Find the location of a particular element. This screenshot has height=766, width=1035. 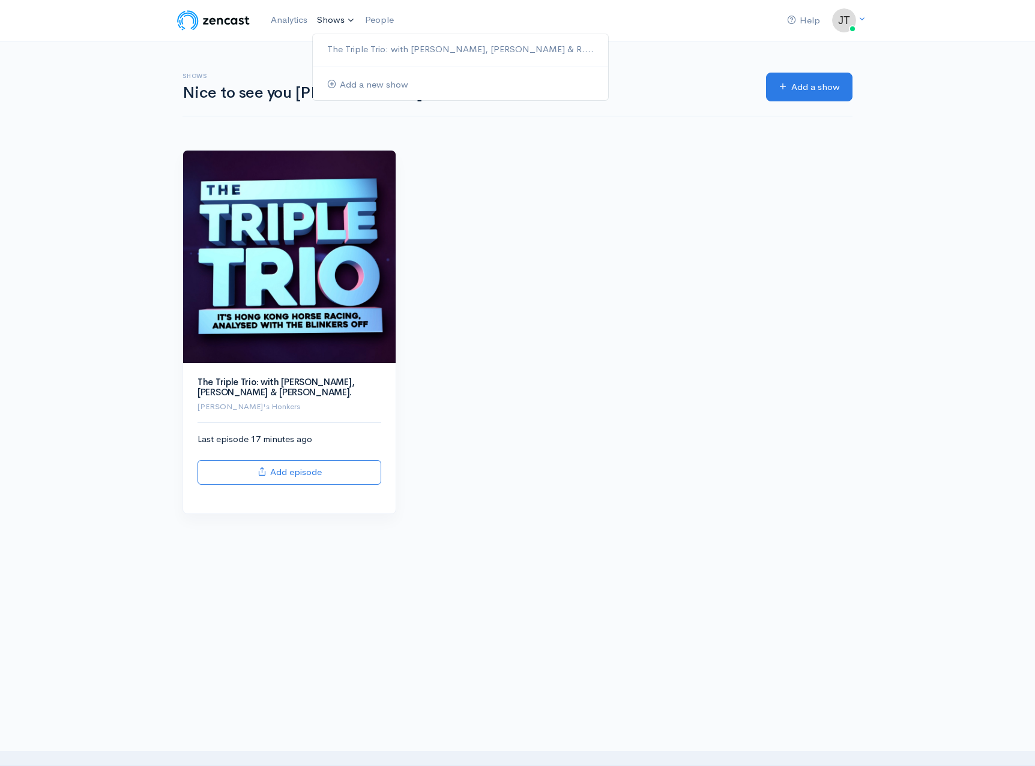

a: Add a new show is located at coordinates (460, 85).